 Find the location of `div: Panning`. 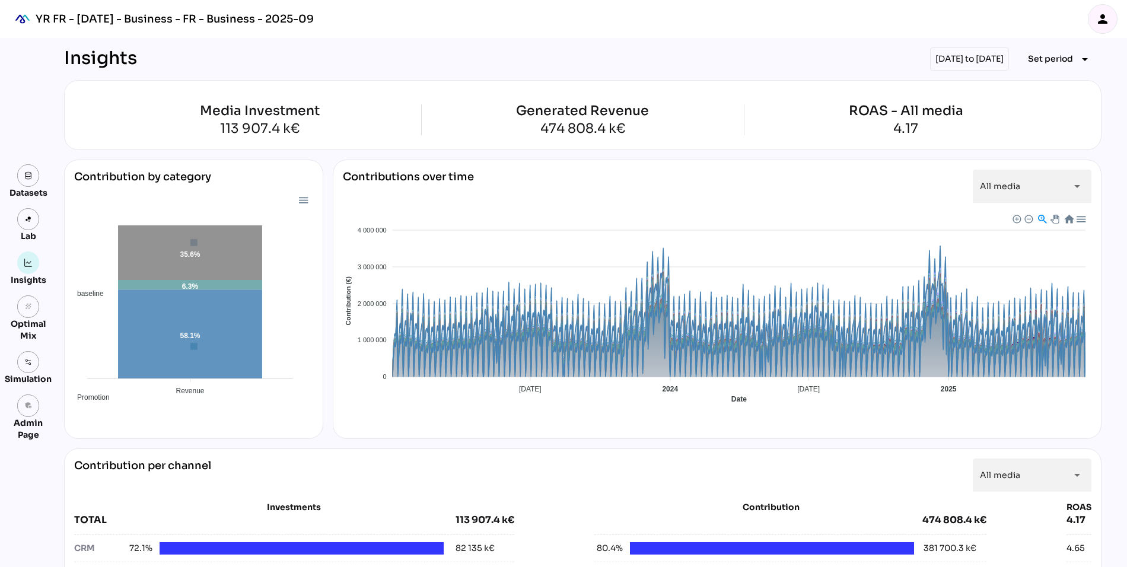

div: Panning is located at coordinates (1054, 218).